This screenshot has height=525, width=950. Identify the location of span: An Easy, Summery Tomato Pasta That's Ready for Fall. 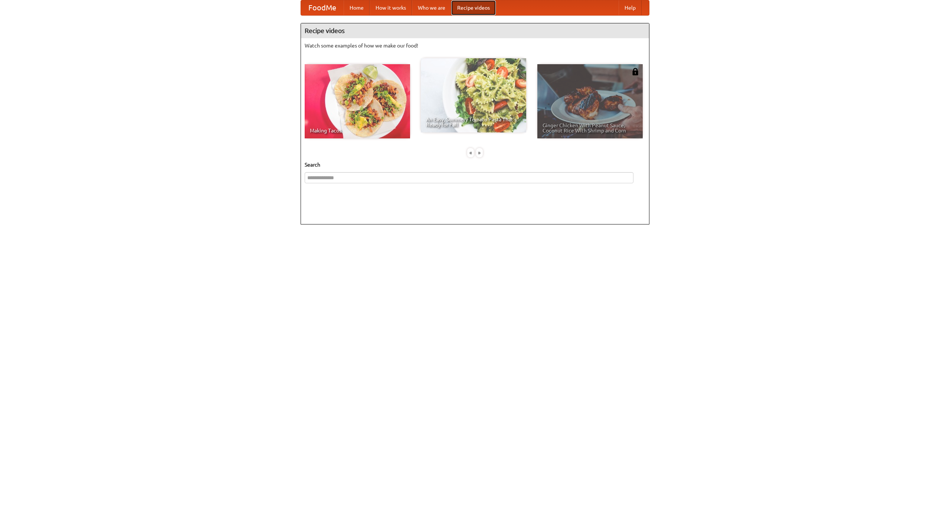
(474, 122).